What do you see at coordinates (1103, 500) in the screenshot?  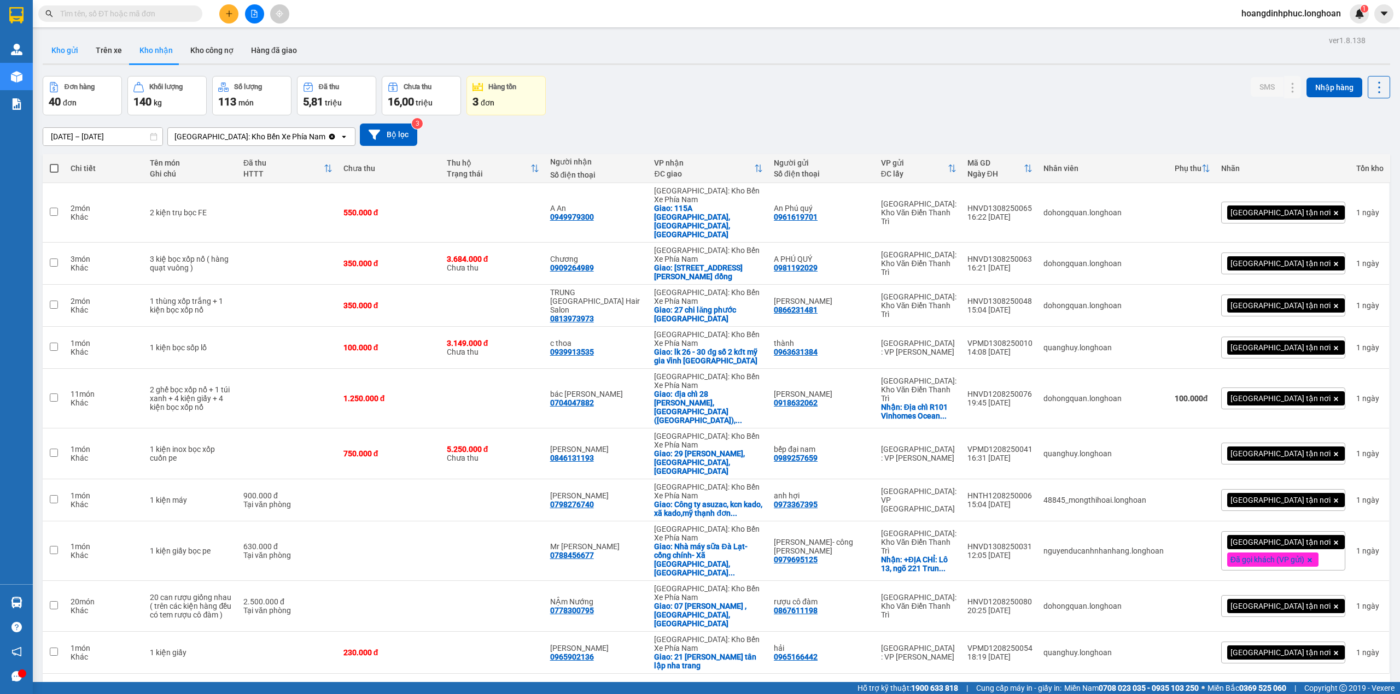 I see `div: 48845_mongthihoai.longhoan` at bounding box center [1103, 500].